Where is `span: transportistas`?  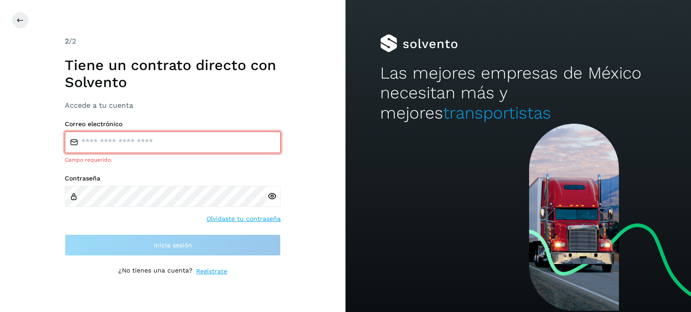
span: transportistas is located at coordinates (497, 113).